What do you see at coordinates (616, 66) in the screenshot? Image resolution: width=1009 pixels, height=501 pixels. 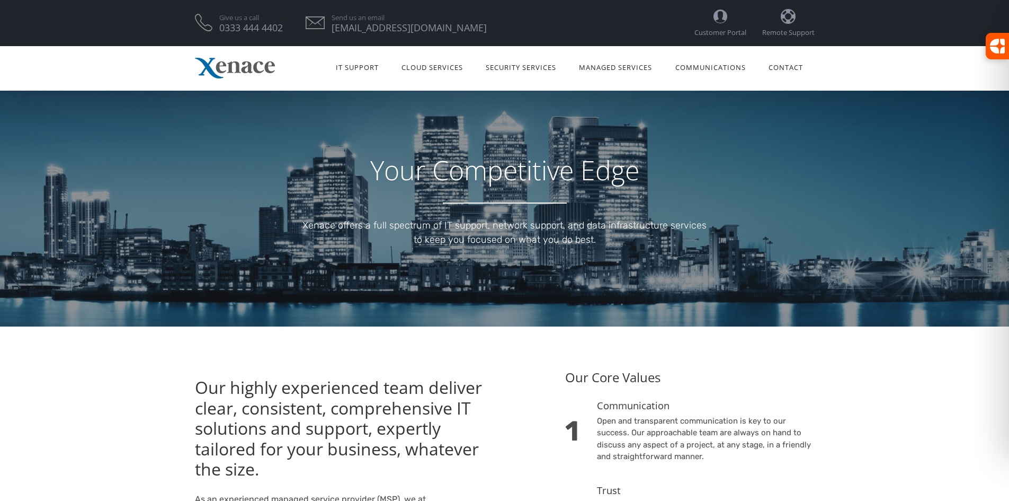 I see `a: Managed Services` at bounding box center [616, 66].